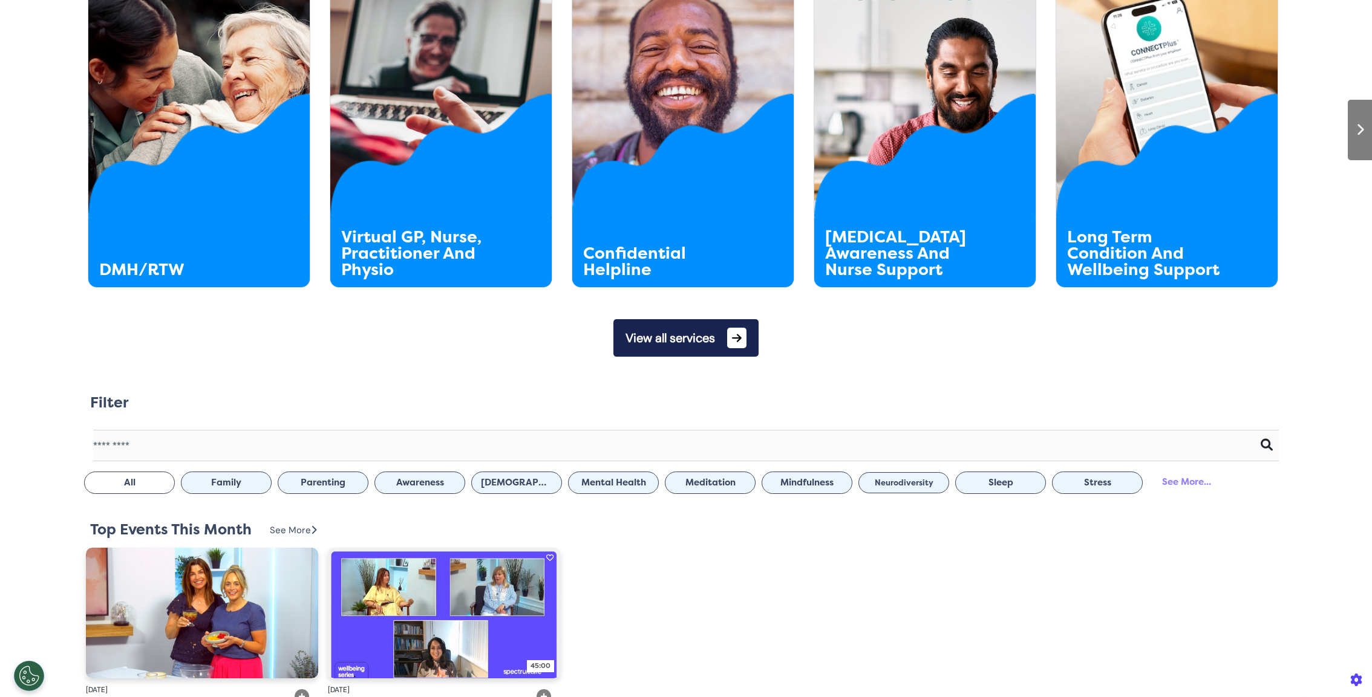 This screenshot has height=697, width=1372. Describe the element at coordinates (540, 666) in the screenshot. I see `div: 45:00` at that location.